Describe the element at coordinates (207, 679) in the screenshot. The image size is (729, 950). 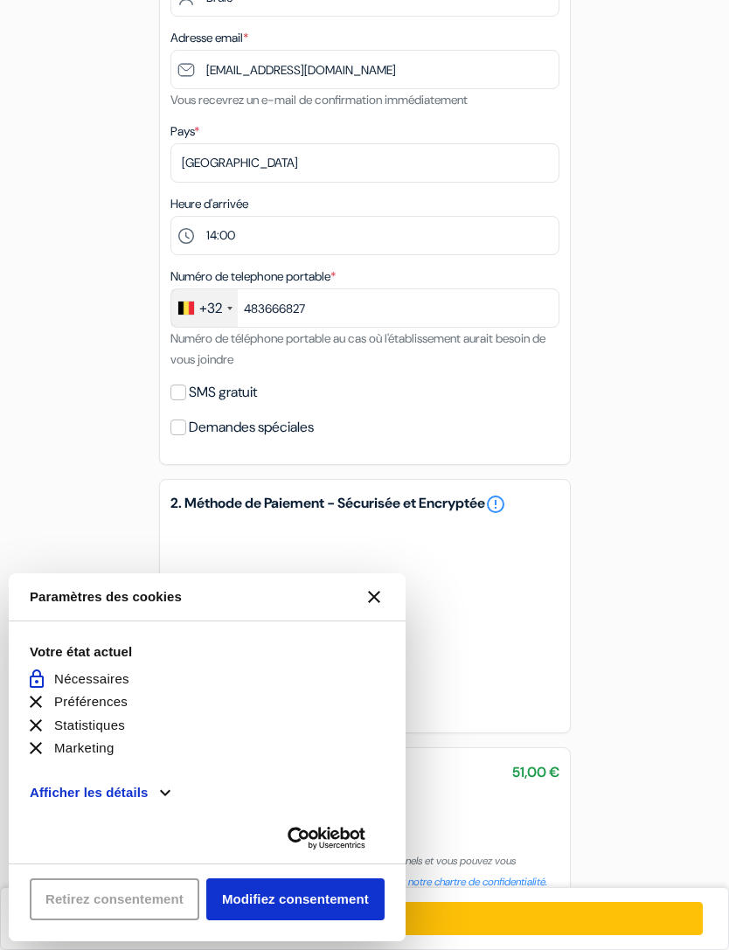
I see `li: Nécessaires` at that location.